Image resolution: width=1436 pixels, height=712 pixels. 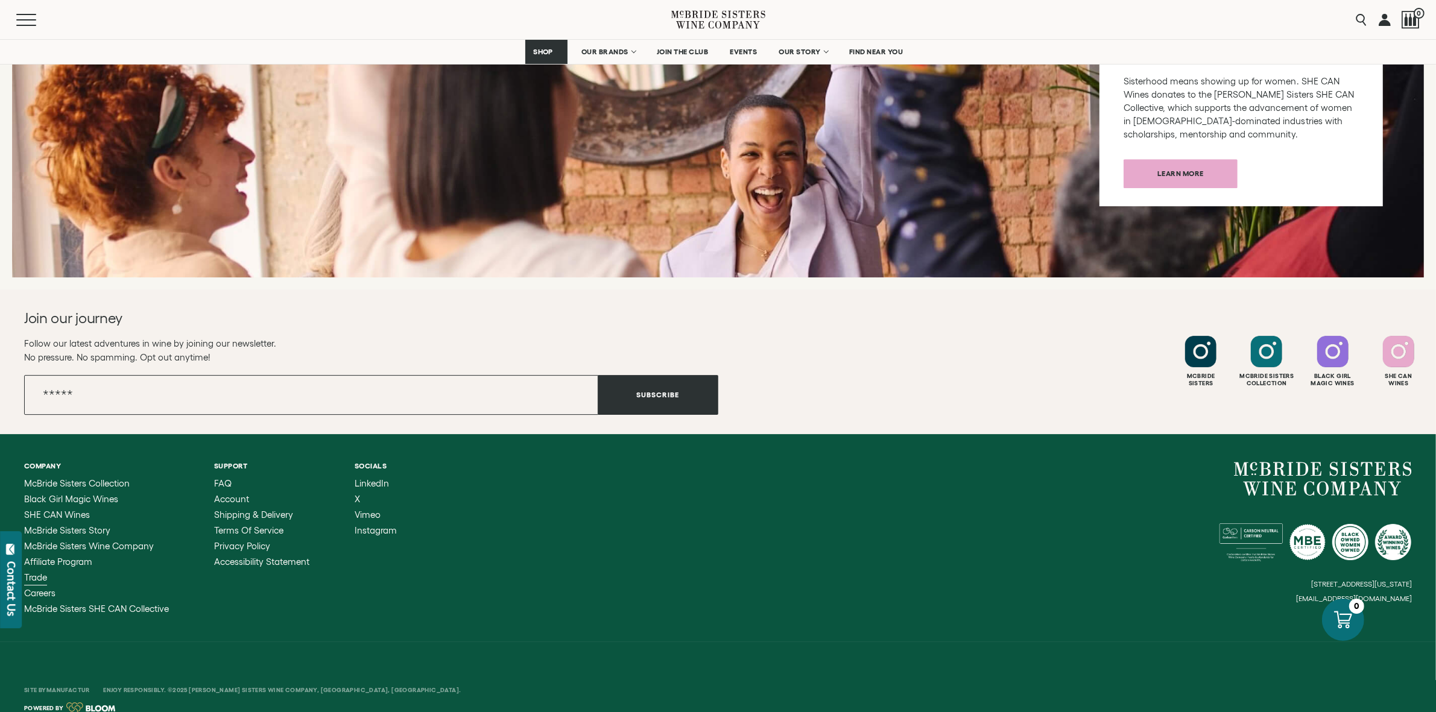 What do you see at coordinates (67, 530) in the screenshot?
I see `span: McBride Sisters Story` at bounding box center [67, 530].